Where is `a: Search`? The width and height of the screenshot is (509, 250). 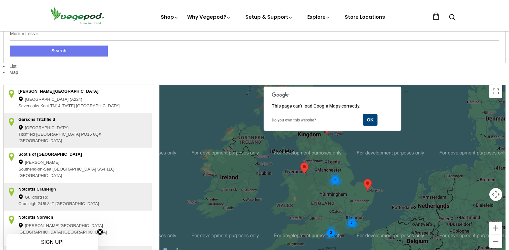 a: Search is located at coordinates (452, 18).